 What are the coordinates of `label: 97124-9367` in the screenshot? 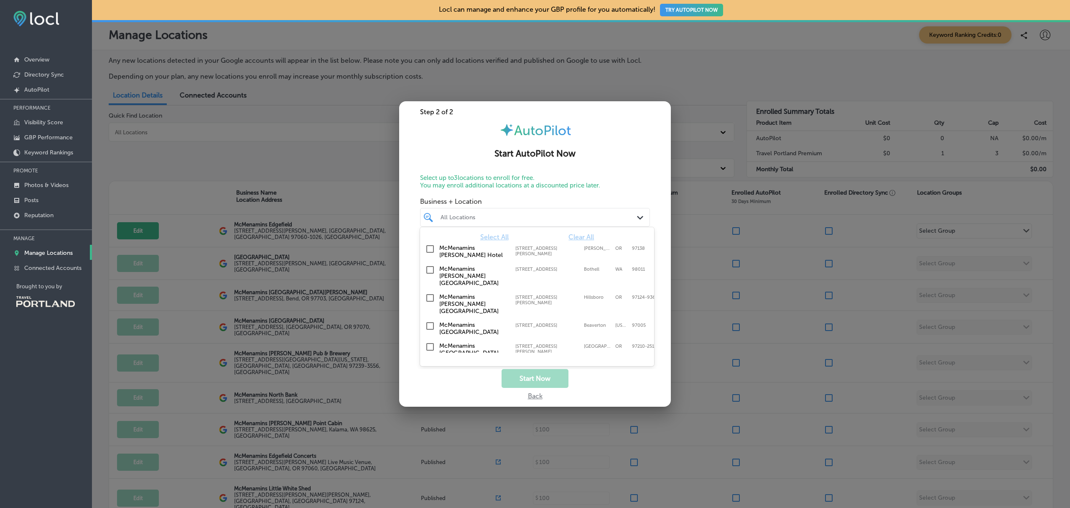 It's located at (645, 300).